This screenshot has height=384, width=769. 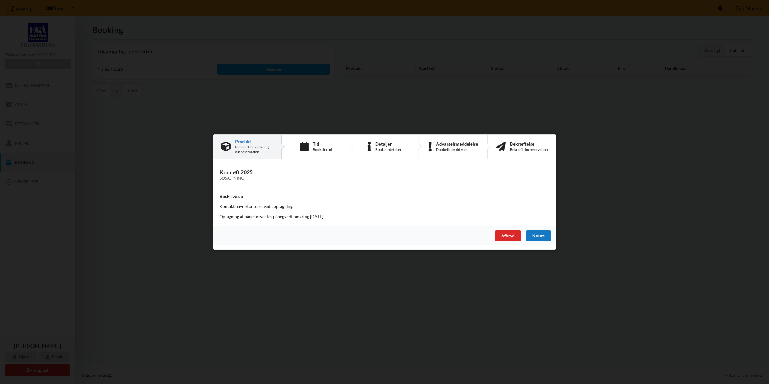 I want to click on h3: Kranløft 2025, so click(x=385, y=175).